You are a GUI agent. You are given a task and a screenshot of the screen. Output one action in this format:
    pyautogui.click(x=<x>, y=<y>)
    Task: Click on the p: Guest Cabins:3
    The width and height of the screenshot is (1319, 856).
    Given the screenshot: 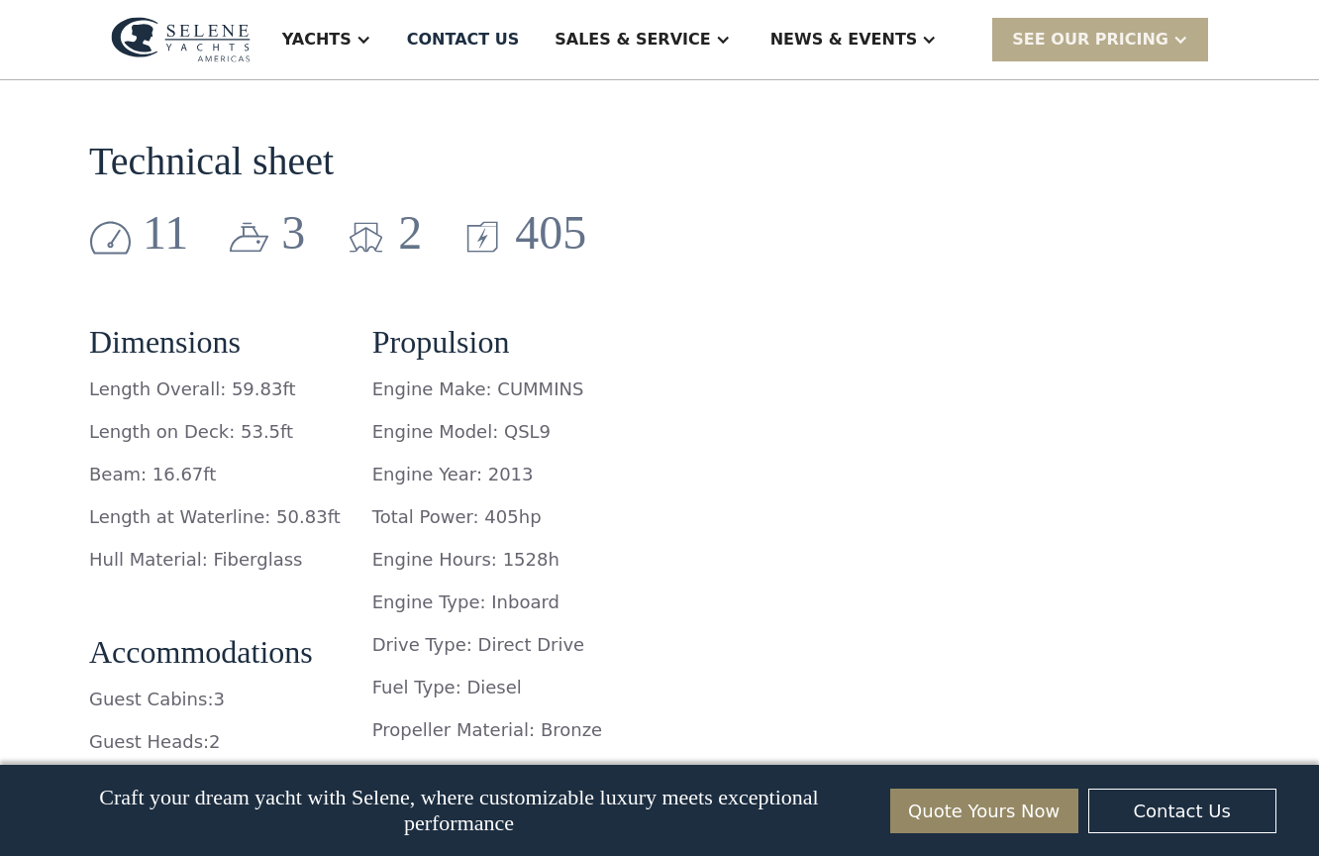 What is the action you would take?
    pyautogui.click(x=215, y=698)
    